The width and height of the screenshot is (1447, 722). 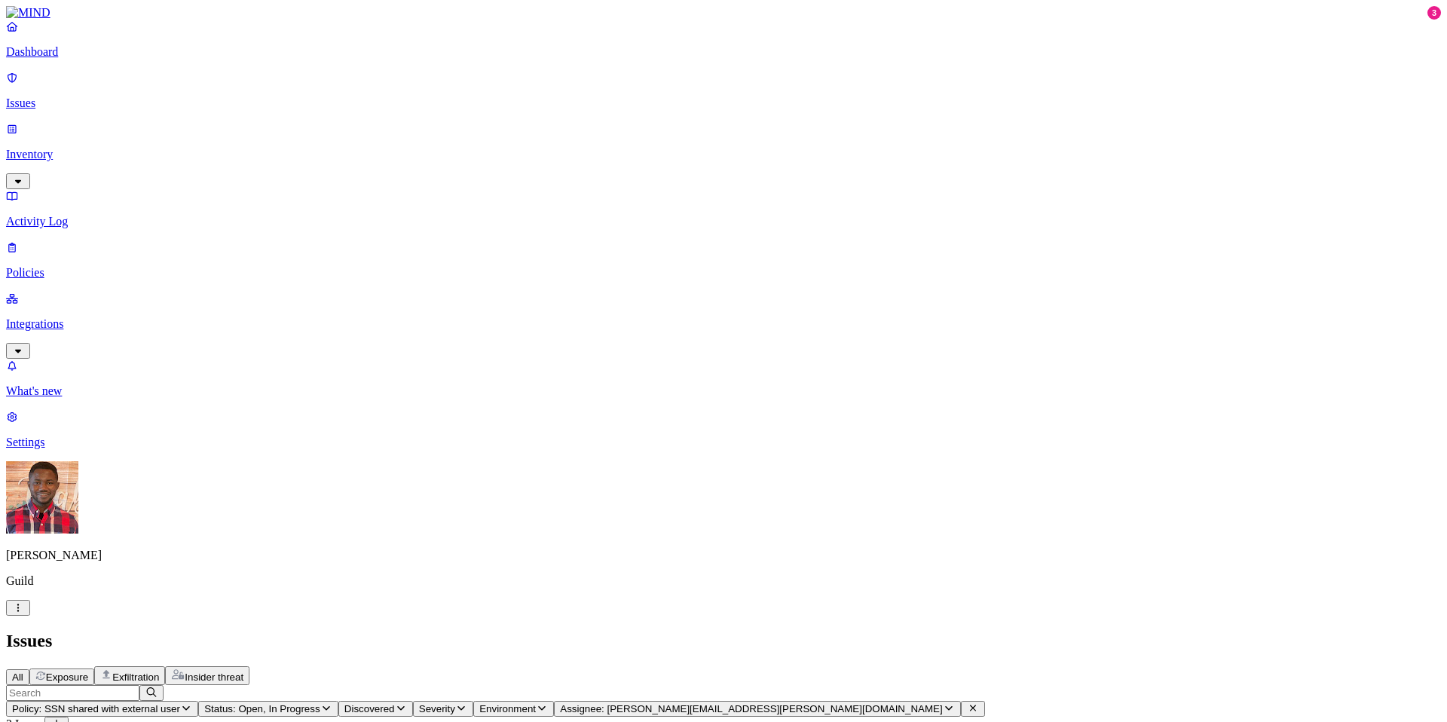 I want to click on a: Dashboard, so click(x=723, y=39).